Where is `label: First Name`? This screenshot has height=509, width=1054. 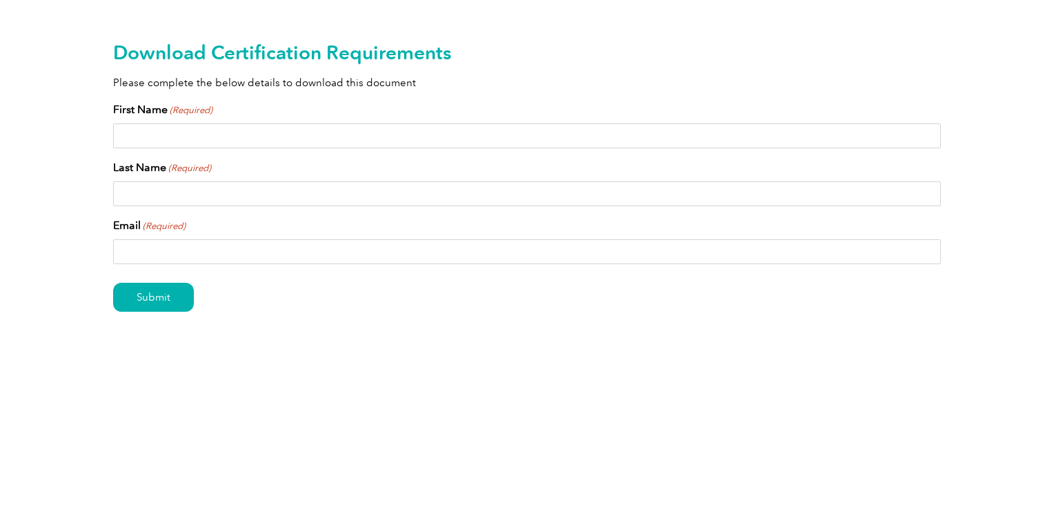 label: First Name is located at coordinates (163, 110).